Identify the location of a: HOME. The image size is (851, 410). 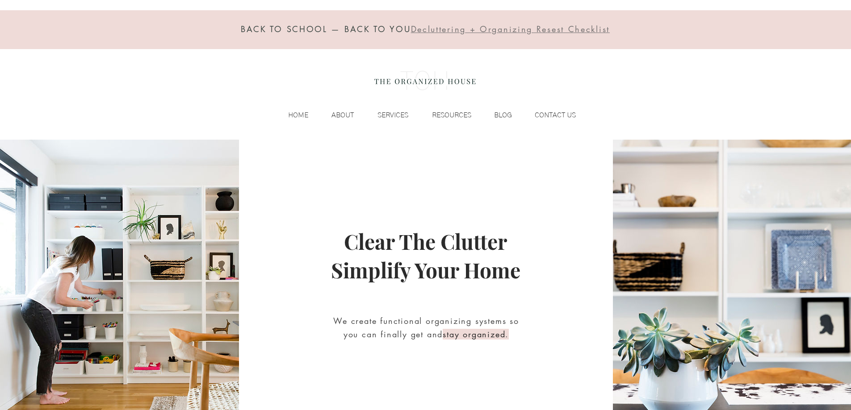
(291, 115).